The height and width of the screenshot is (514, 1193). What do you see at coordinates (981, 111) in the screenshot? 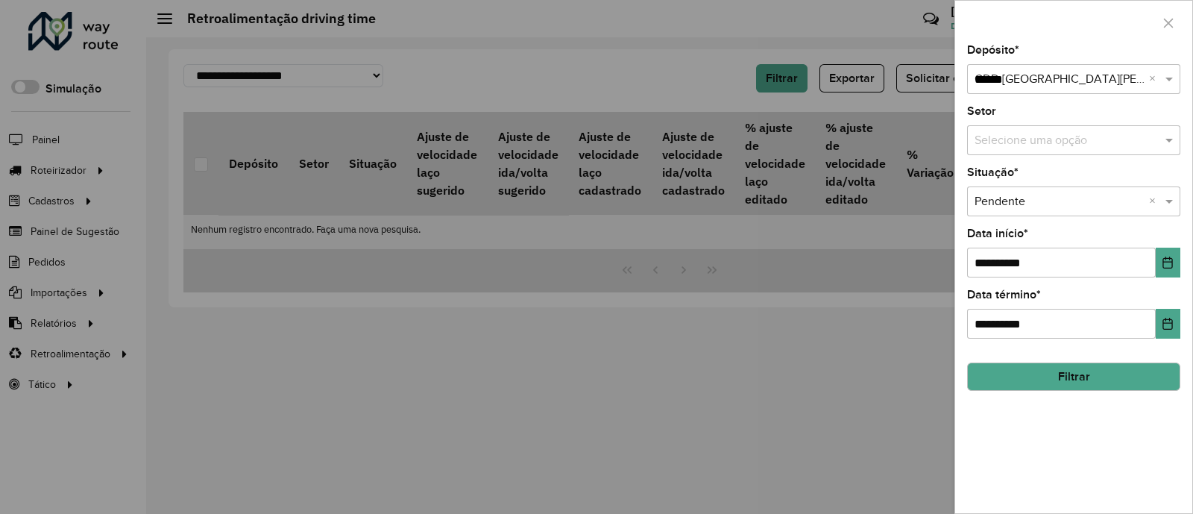
I see `label: Setor` at bounding box center [981, 111].